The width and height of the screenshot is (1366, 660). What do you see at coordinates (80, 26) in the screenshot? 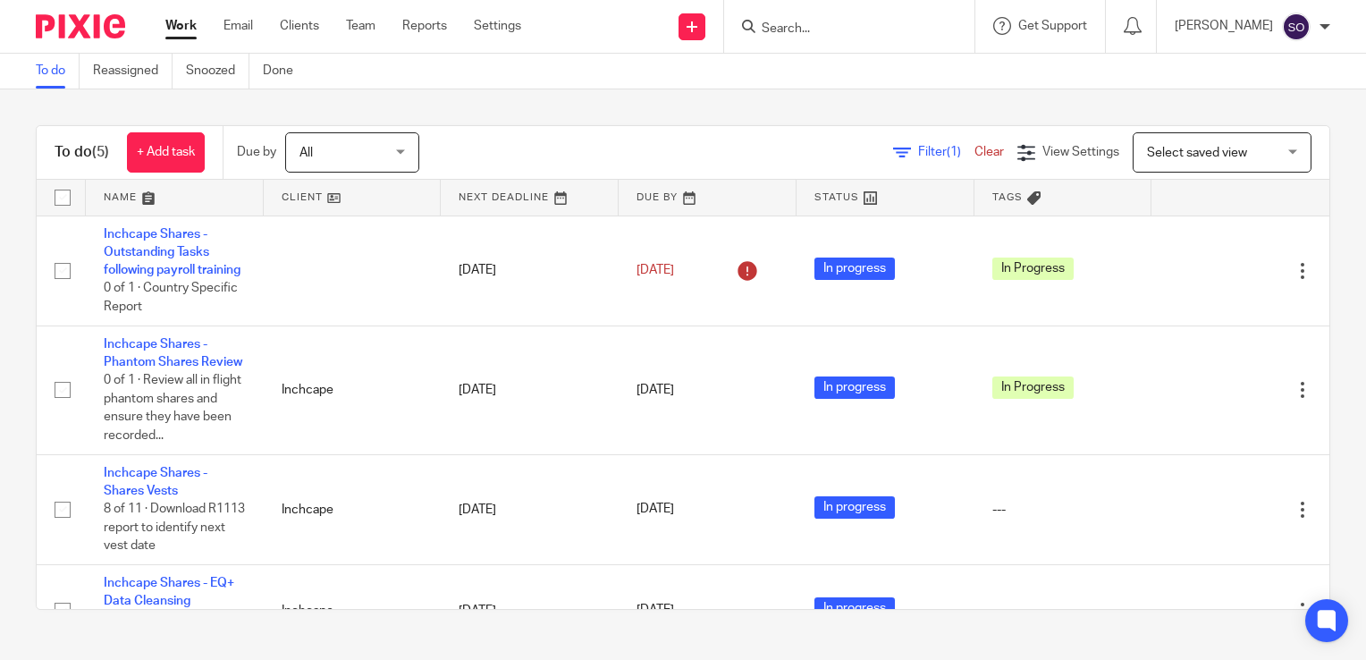
I see `img: Pixie` at bounding box center [80, 26].